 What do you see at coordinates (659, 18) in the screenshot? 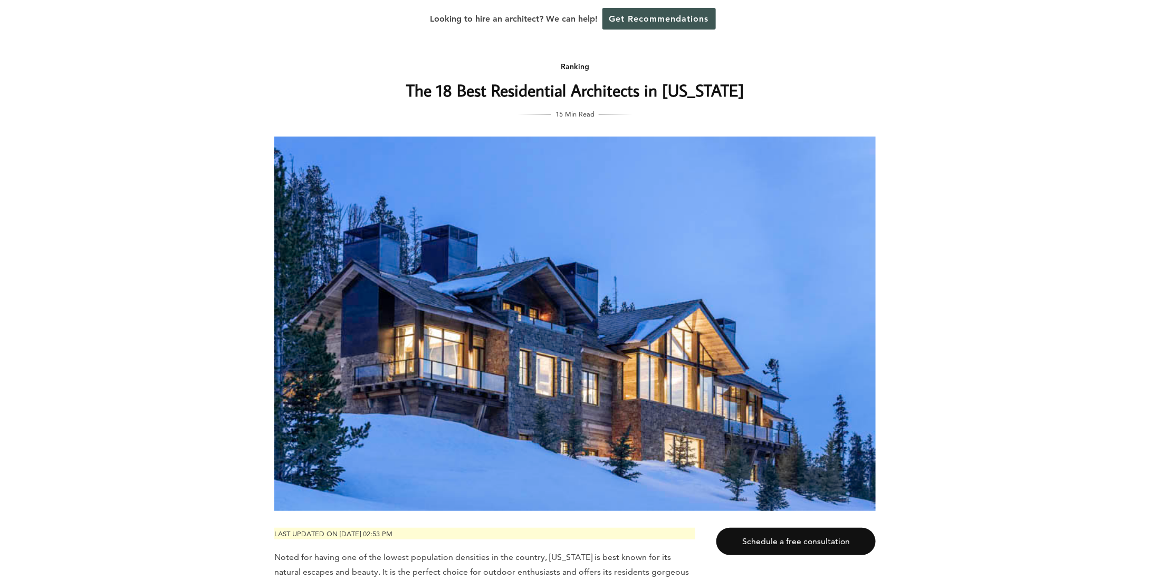
I see `a: Get Recommendations` at bounding box center [659, 18].